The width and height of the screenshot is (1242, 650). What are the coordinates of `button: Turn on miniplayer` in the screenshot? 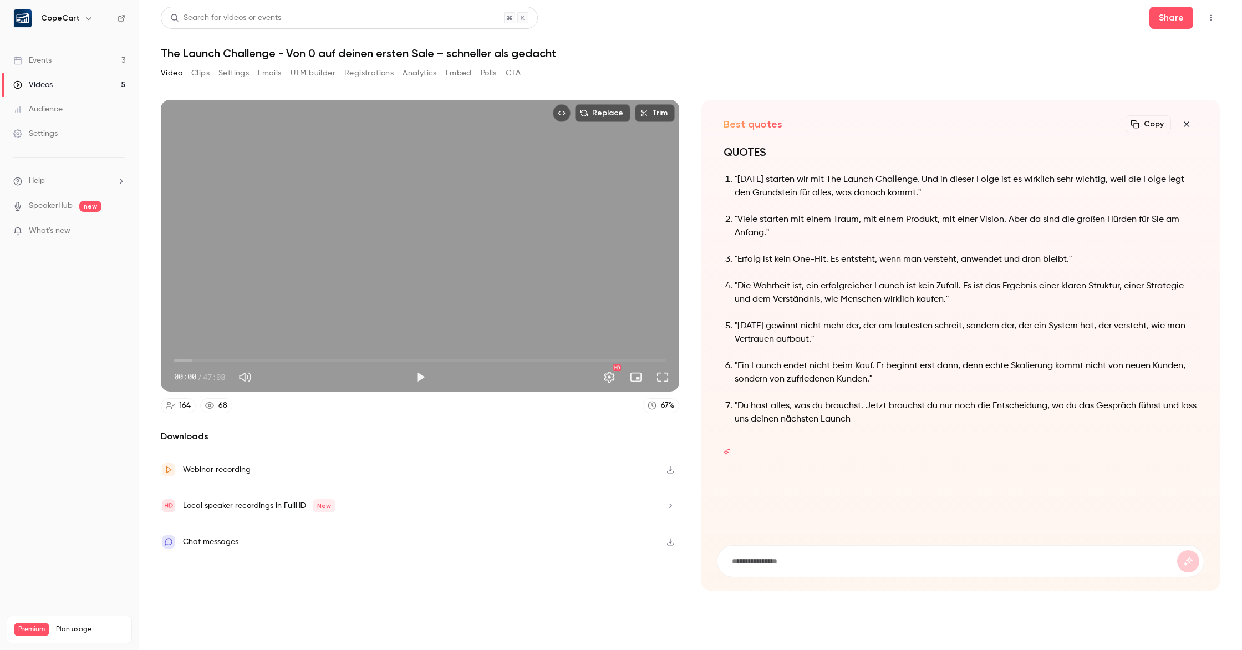 It's located at (636, 377).